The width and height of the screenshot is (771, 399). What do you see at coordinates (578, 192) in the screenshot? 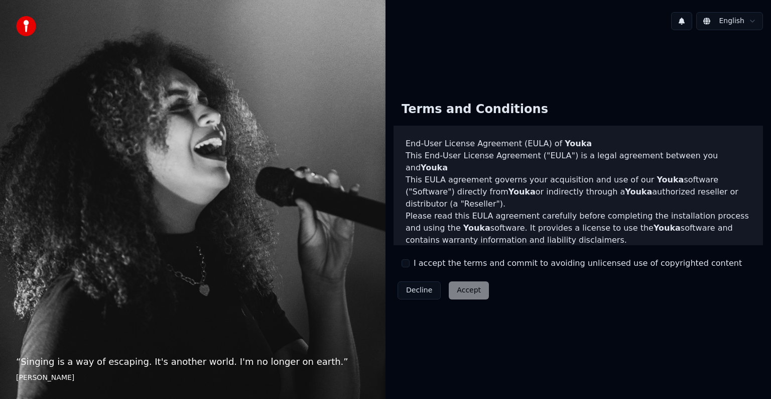
I see `p: This EULA agreement governs your acquisition and use of our software ("Software") directly from o...` at bounding box center [578, 192].